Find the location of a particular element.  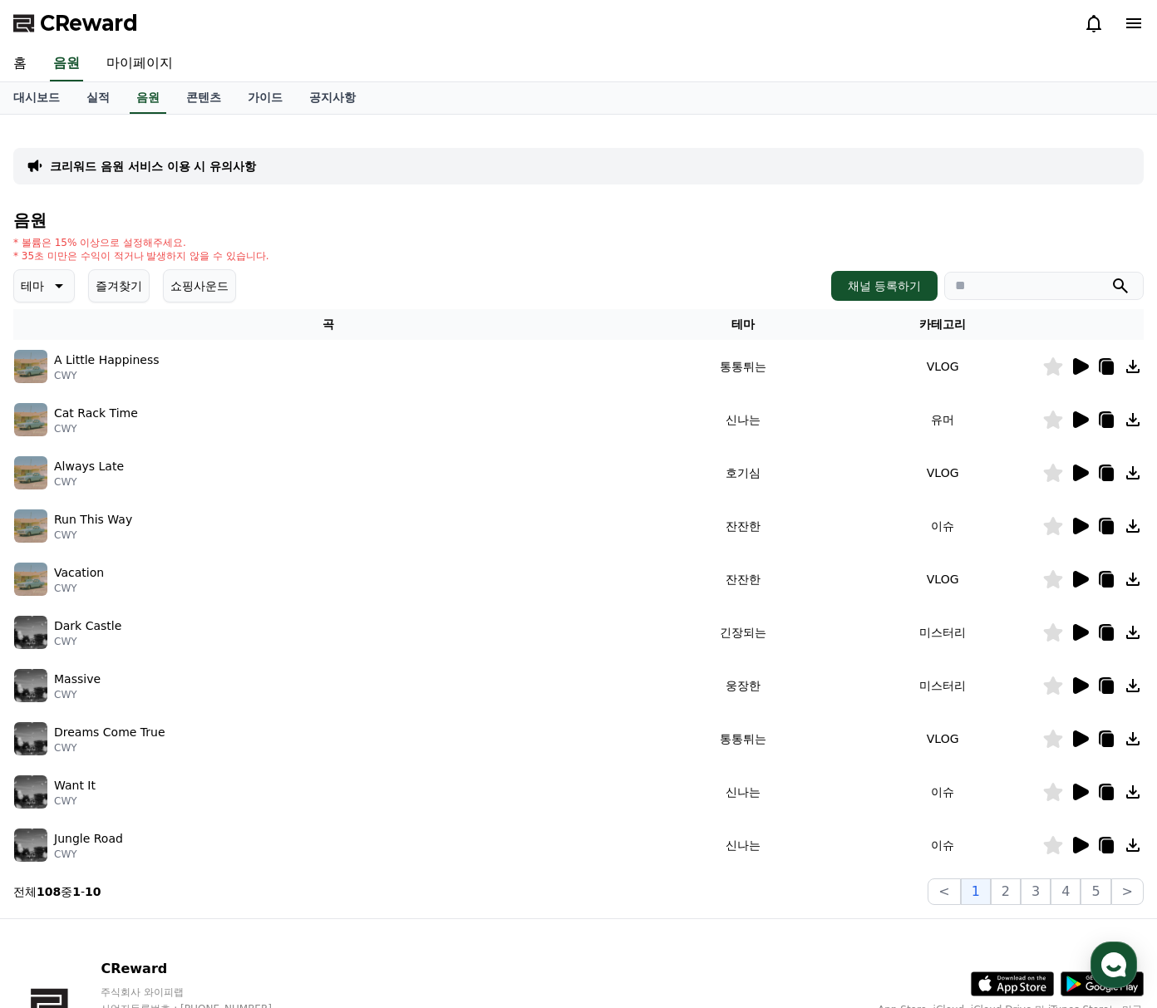

p: Want It is located at coordinates (75, 785).